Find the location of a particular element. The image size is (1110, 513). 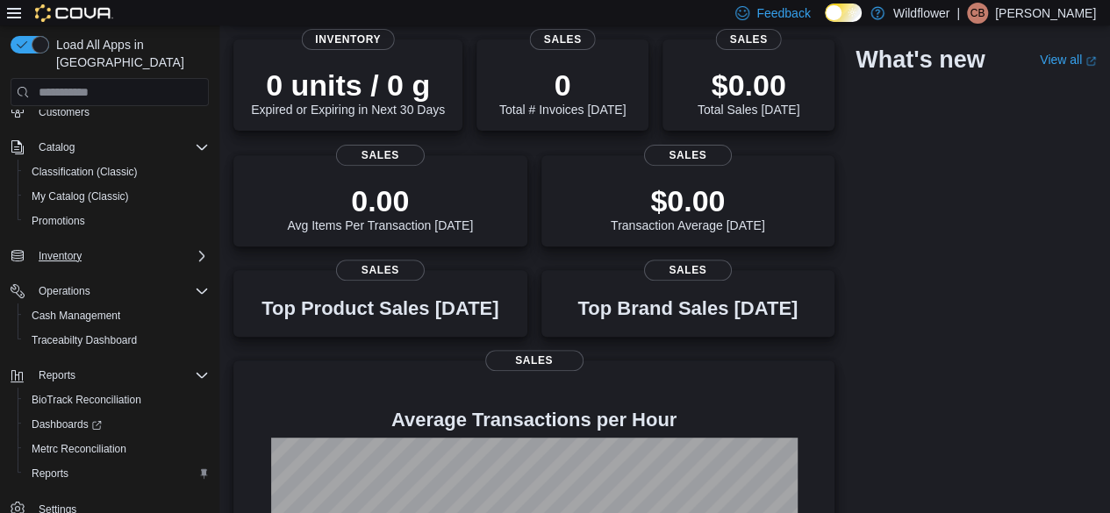

button: BioTrack Reconciliation is located at coordinates (117, 400).